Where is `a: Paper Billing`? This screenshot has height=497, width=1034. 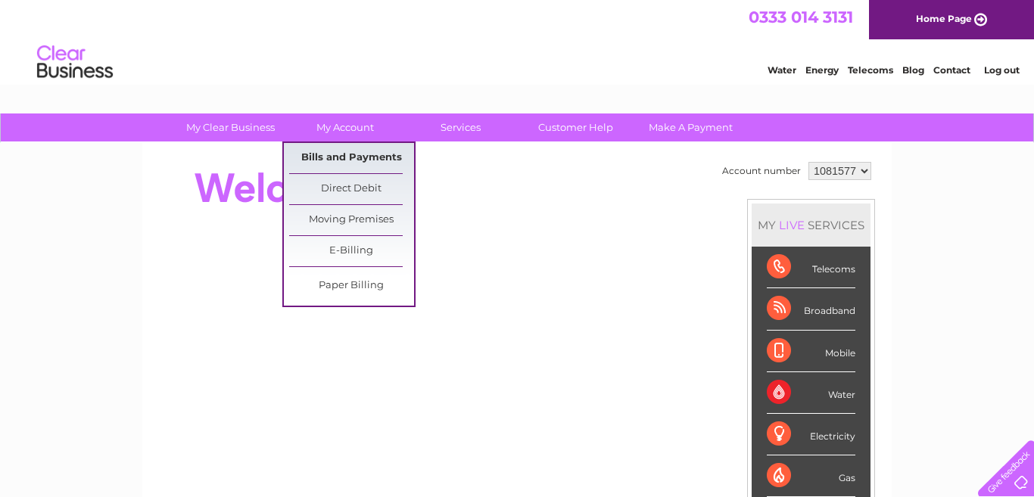 a: Paper Billing is located at coordinates (351, 286).